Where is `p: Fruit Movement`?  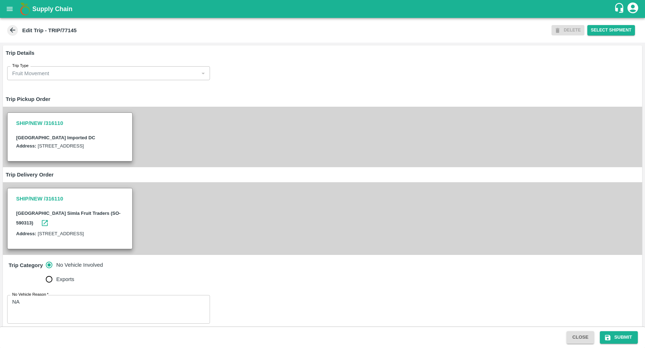 p: Fruit Movement is located at coordinates (30, 73).